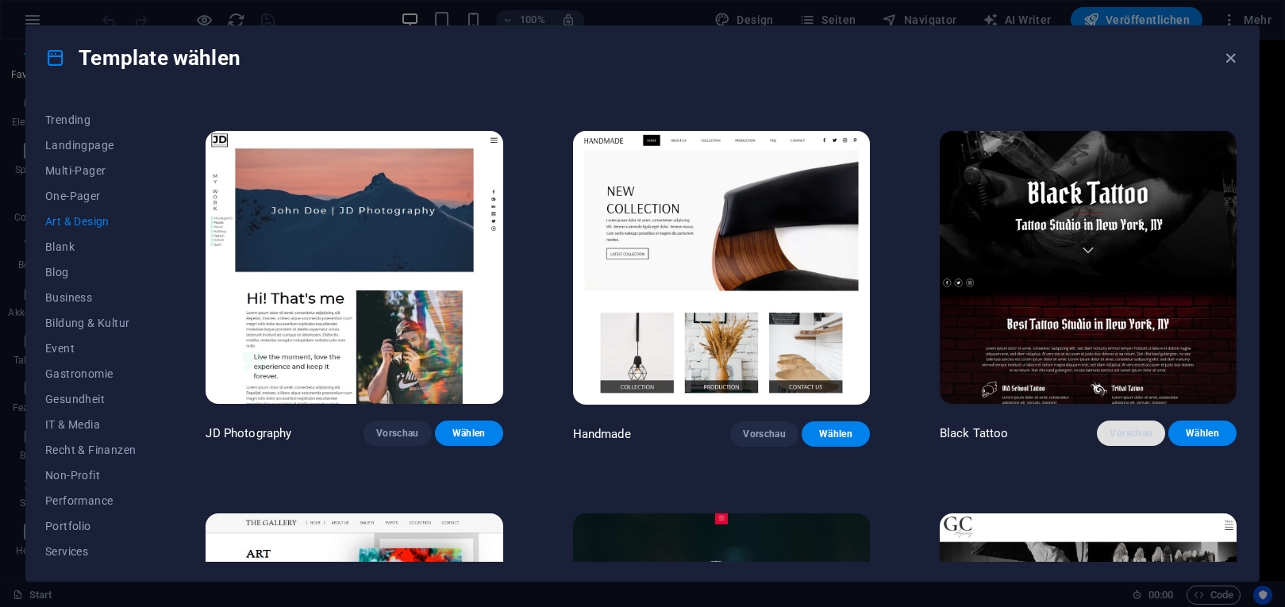  What do you see at coordinates (90, 145) in the screenshot?
I see `span: Landingpage` at bounding box center [90, 145].